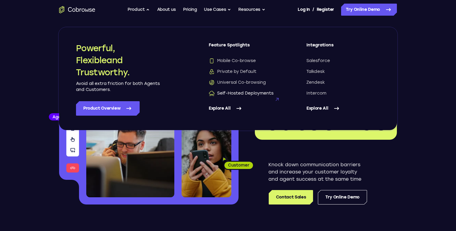  What do you see at coordinates (246, 94) in the screenshot?
I see `a: Self-Hosted DeploymentsSelf-Hosted Deployments` at bounding box center [246, 94].